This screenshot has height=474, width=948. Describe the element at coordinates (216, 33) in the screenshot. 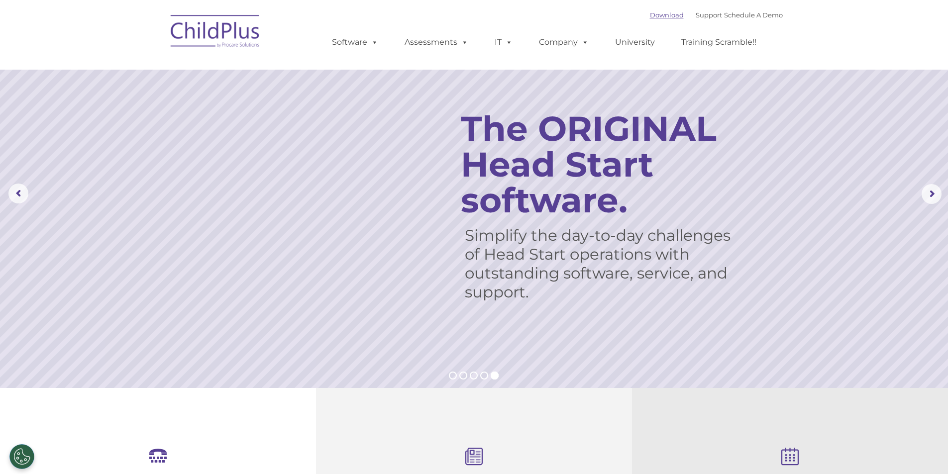

I see `img: ChildPlus by Procare Solutions` at that location.